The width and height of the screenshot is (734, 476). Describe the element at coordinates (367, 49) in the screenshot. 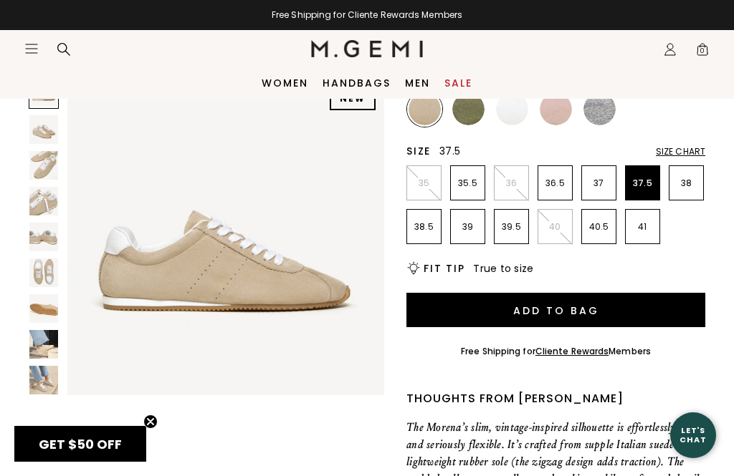

I see `img: M.Gemi` at that location.